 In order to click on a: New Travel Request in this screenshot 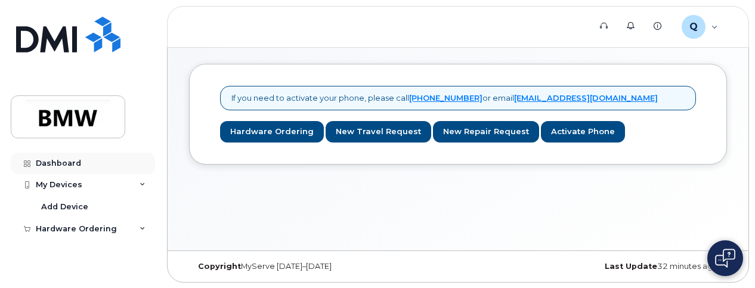, I will do `click(378, 132)`.